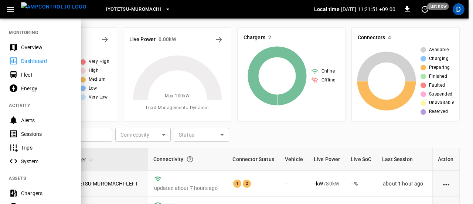 The height and width of the screenshot is (204, 473). Describe the element at coordinates (425, 9) in the screenshot. I see `button: set refresh interval` at that location.